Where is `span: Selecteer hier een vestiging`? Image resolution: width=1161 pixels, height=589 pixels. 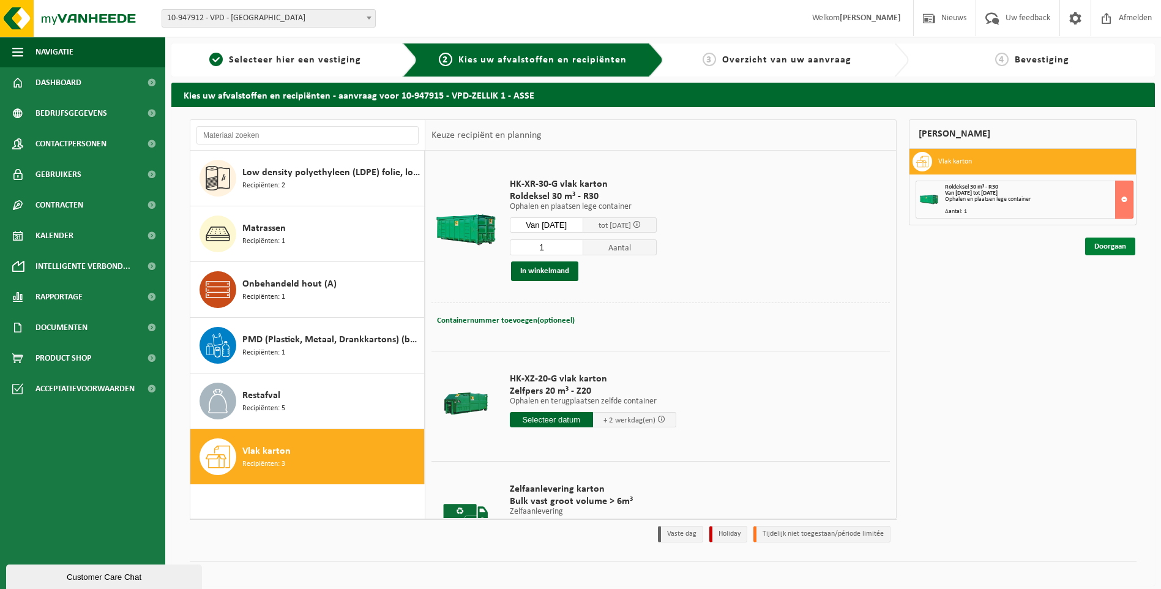
span: Selecteer hier een vestiging is located at coordinates (295, 60).